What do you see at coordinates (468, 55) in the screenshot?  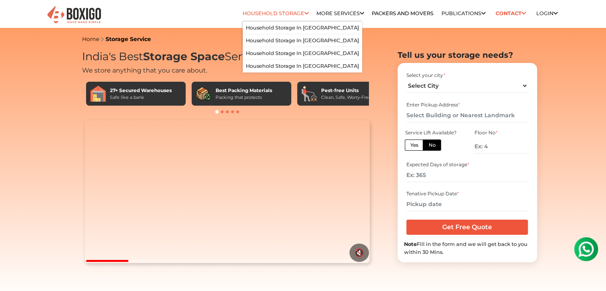 I see `h2: Tell us your storage needs?` at bounding box center [468, 55].